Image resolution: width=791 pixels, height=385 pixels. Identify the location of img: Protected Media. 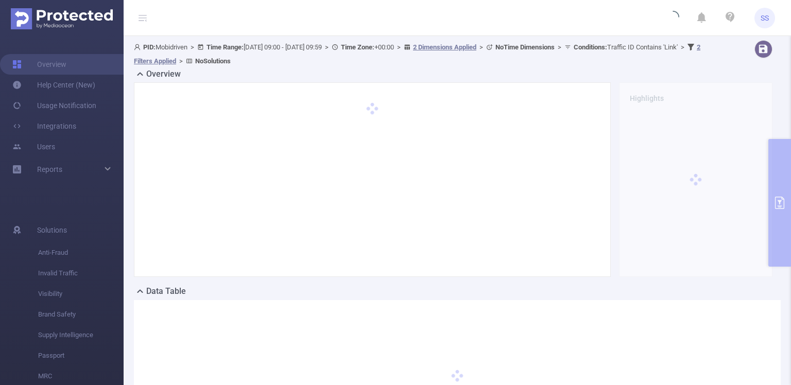
(62, 19).